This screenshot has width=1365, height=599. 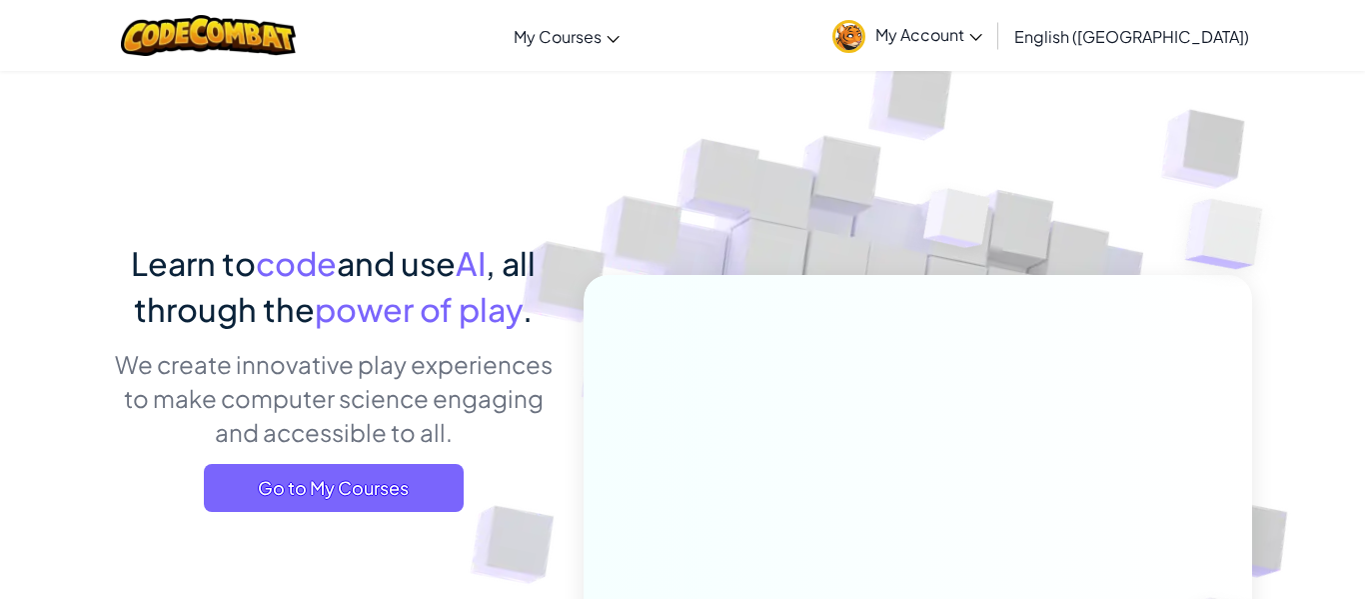 I want to click on span: code, so click(x=296, y=263).